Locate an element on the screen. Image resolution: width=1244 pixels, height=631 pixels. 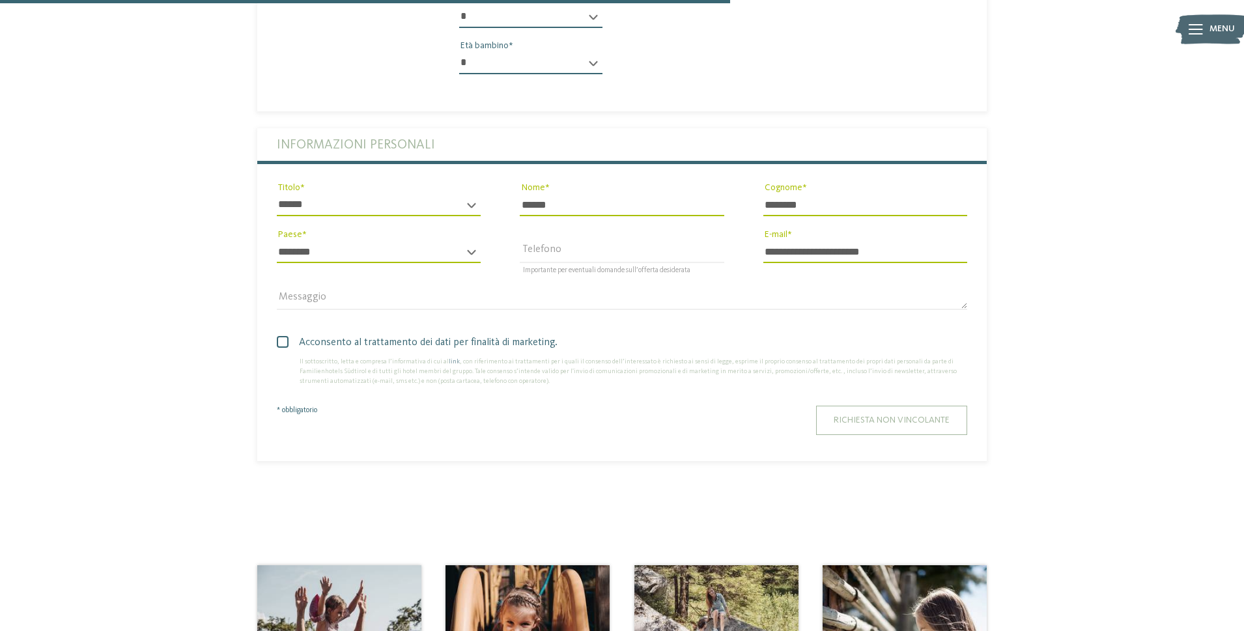
input: Acconsento al trattamento dei dati per finalità di marketing. is located at coordinates (278, 346).